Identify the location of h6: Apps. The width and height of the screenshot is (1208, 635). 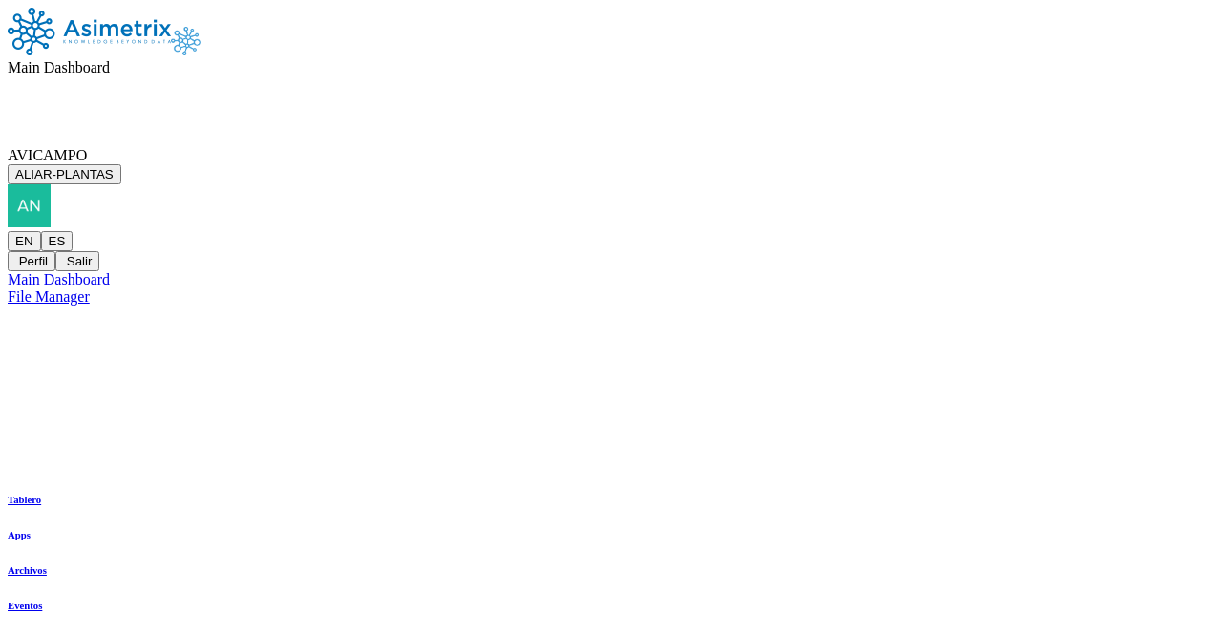
(27, 535).